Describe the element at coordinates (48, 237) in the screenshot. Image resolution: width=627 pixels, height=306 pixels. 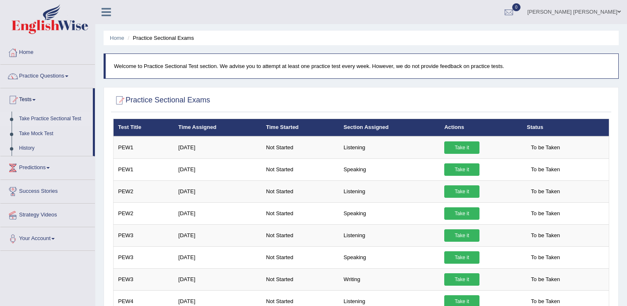
I see `a: Your Account` at that location.